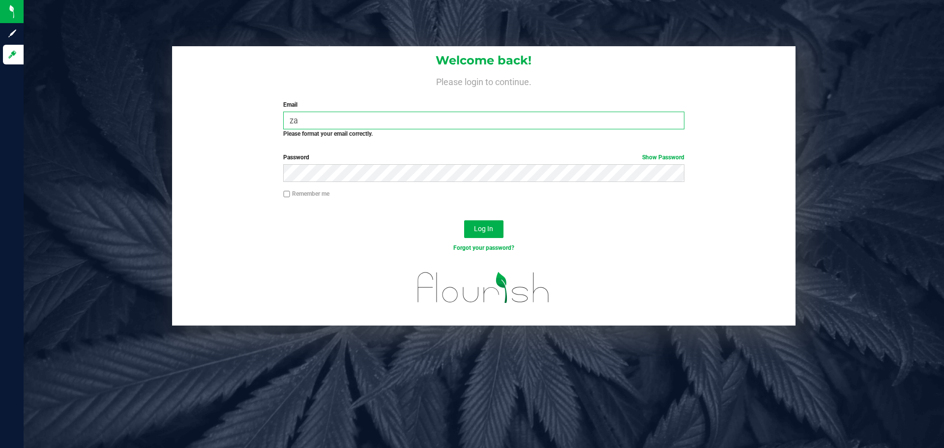  Describe the element at coordinates (483, 288) in the screenshot. I see `img: flourish_logo.svg` at that location.